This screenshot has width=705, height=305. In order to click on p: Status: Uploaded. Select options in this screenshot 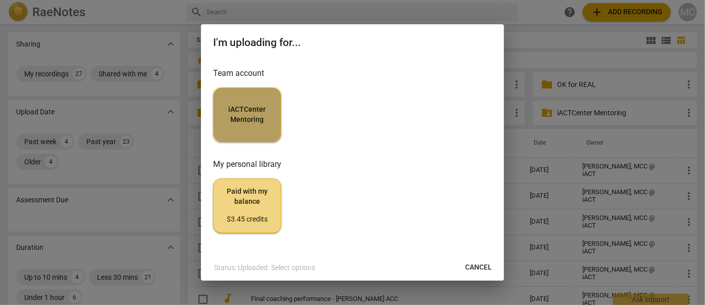, I will do `click(265, 267)`.